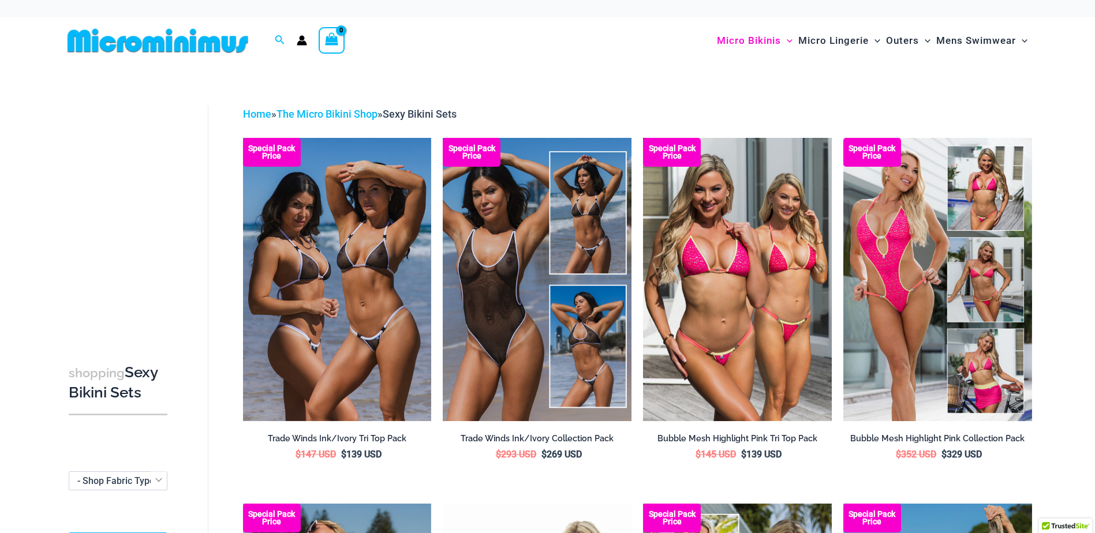  Describe the element at coordinates (316, 454) in the screenshot. I see `bdi: 147 USD` at that location.